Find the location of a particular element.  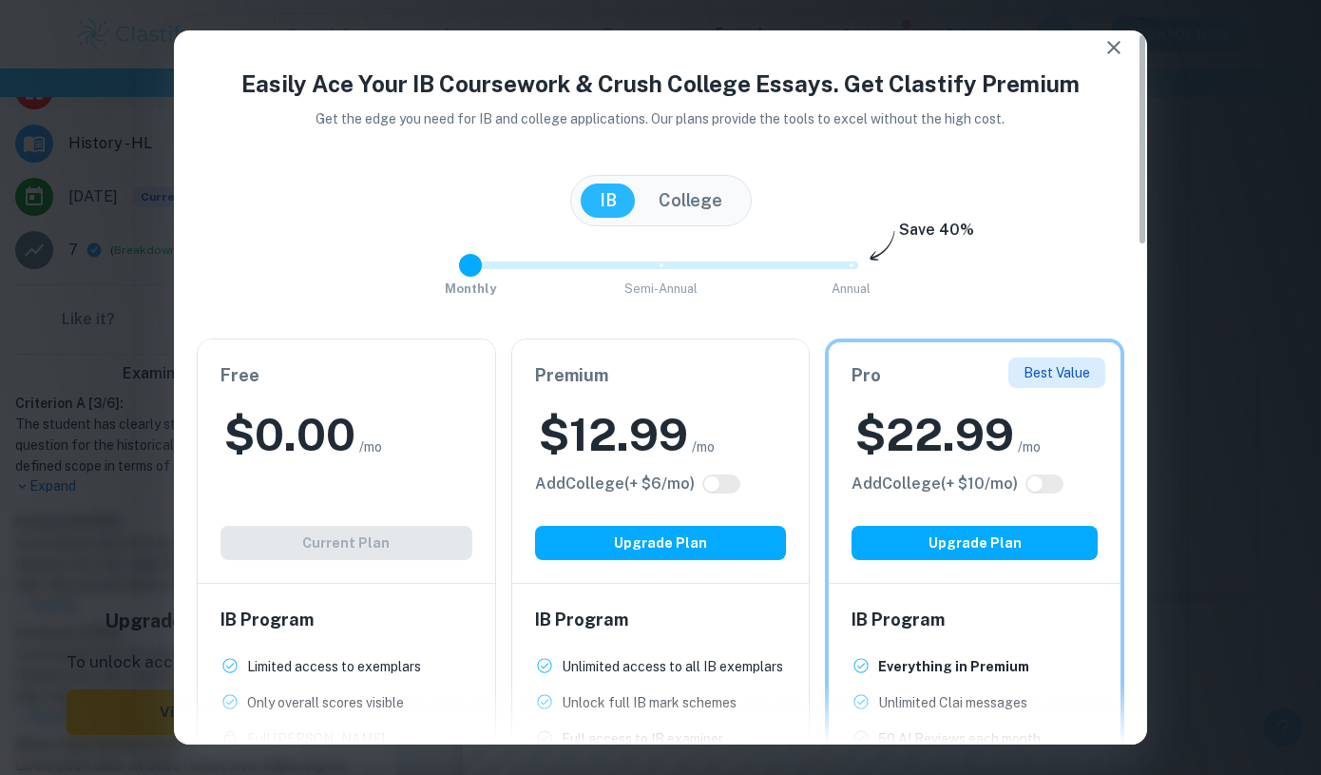

img: subscription-arrow.svg is located at coordinates (882, 246).